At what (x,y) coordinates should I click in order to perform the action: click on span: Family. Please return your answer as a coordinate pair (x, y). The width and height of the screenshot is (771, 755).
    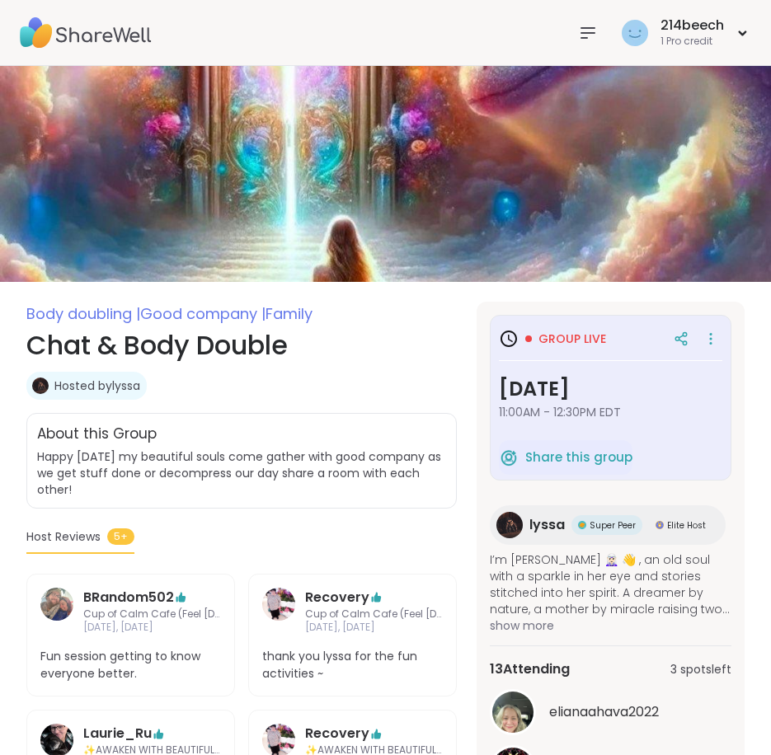
    Looking at the image, I should click on (289, 313).